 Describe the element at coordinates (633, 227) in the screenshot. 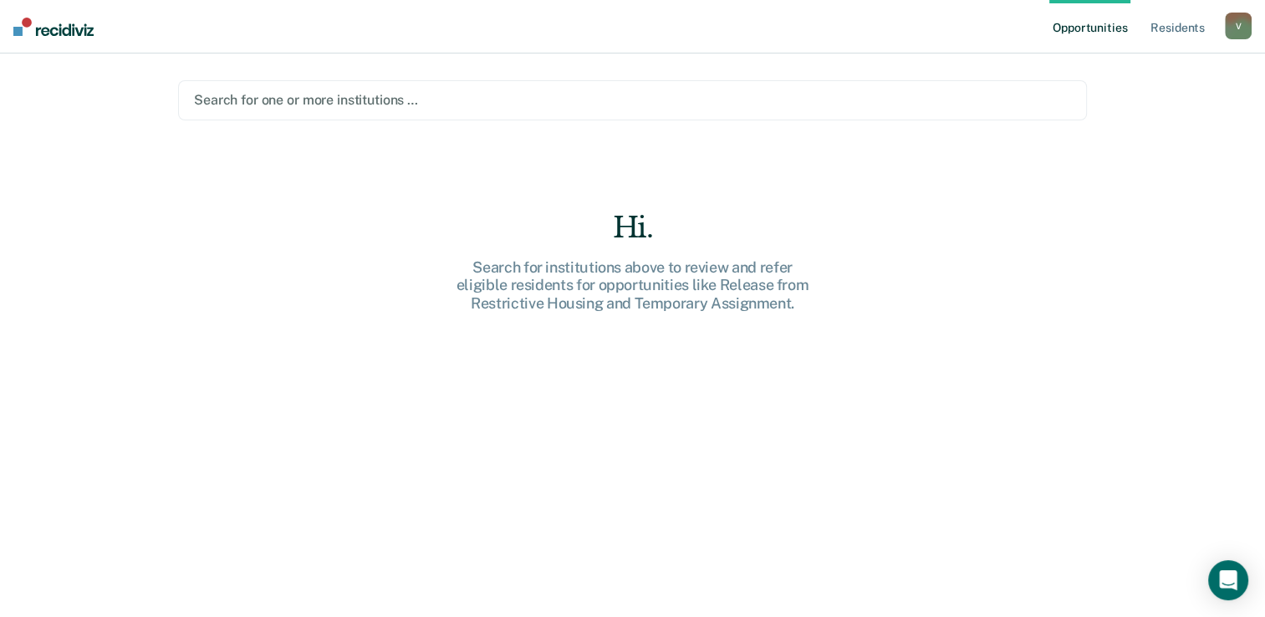

I see `div: Hi.` at that location.